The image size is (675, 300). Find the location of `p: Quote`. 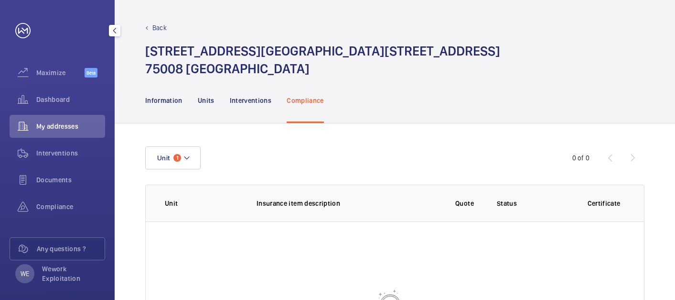

p: Quote is located at coordinates (464, 203).